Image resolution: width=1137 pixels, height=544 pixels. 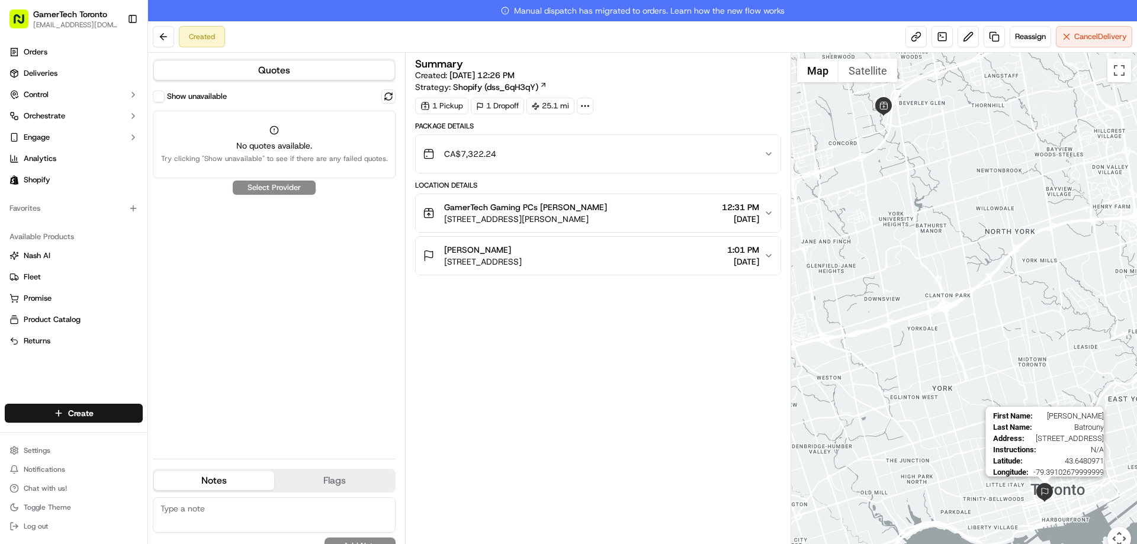 I want to click on button: Settings, so click(x=73, y=451).